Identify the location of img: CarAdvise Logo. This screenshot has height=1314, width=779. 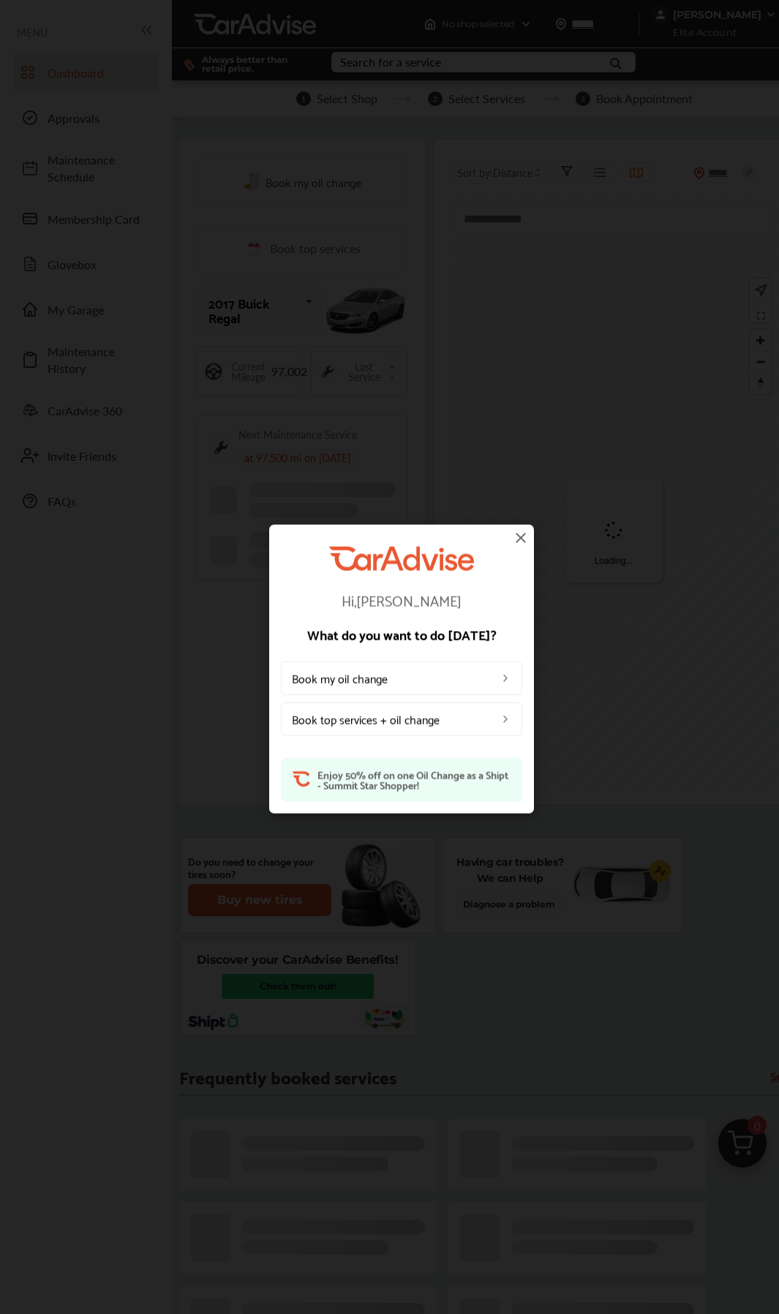
(402, 558).